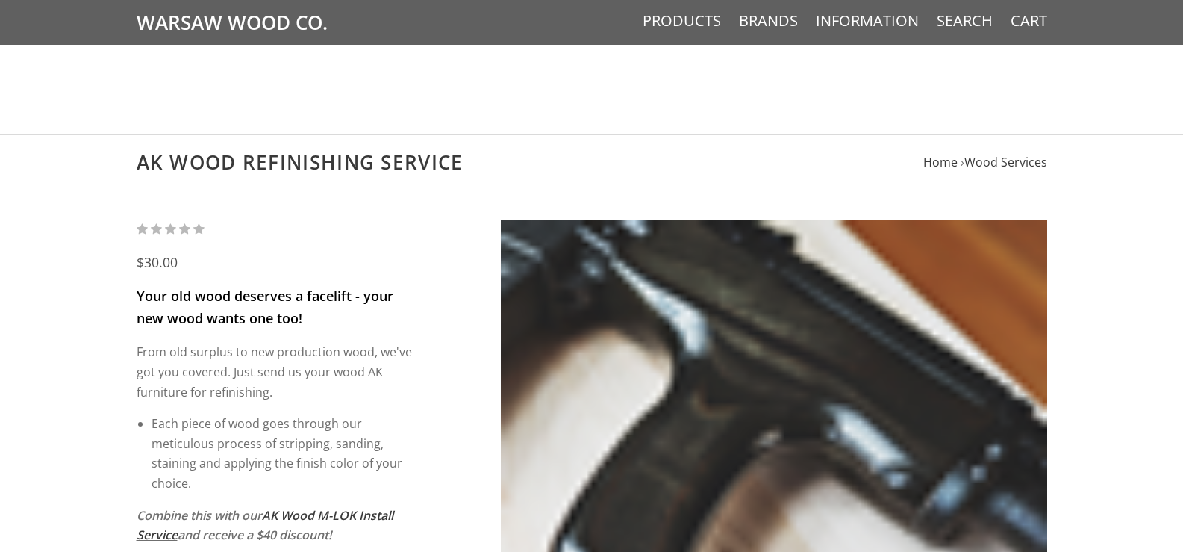 This screenshot has width=1183, height=552. I want to click on h1: AK Wood Refinishing Service, so click(592, 162).